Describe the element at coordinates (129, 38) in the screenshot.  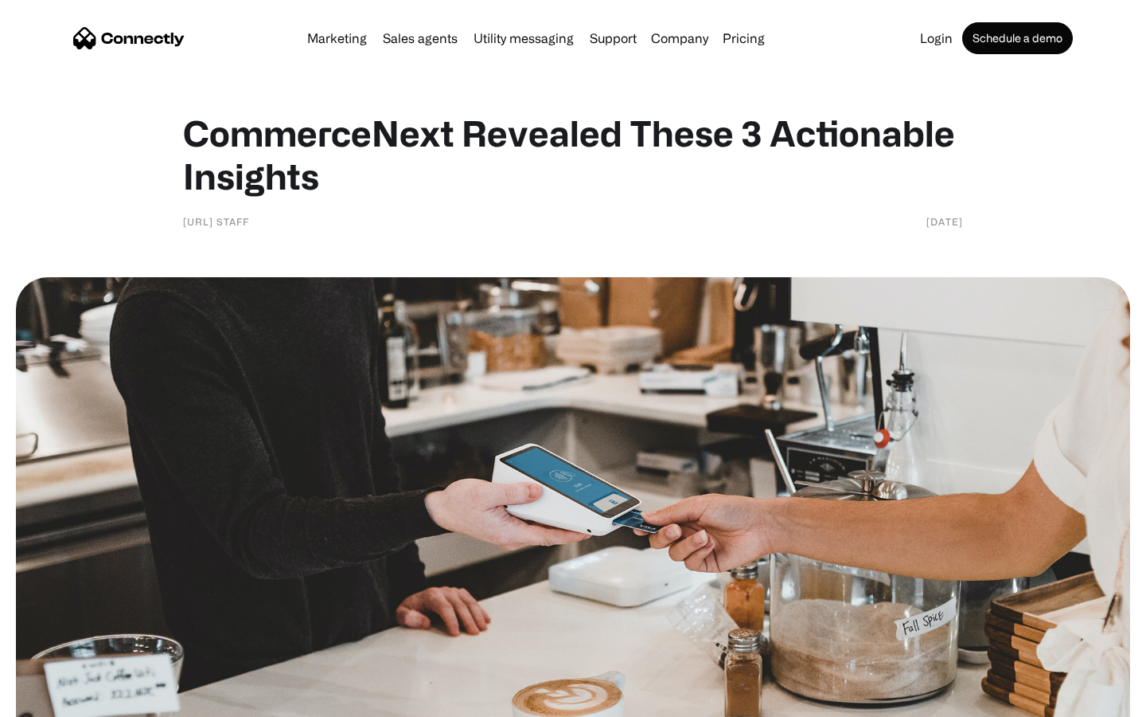
I see `a: home` at that location.